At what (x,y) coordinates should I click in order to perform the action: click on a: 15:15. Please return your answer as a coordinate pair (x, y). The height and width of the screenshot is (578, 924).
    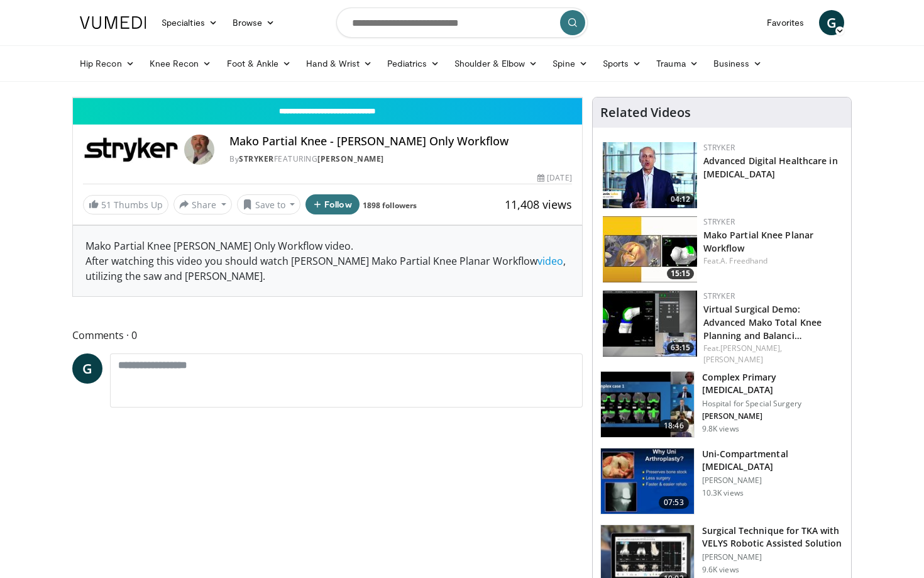
    Looking at the image, I should click on (650, 249).